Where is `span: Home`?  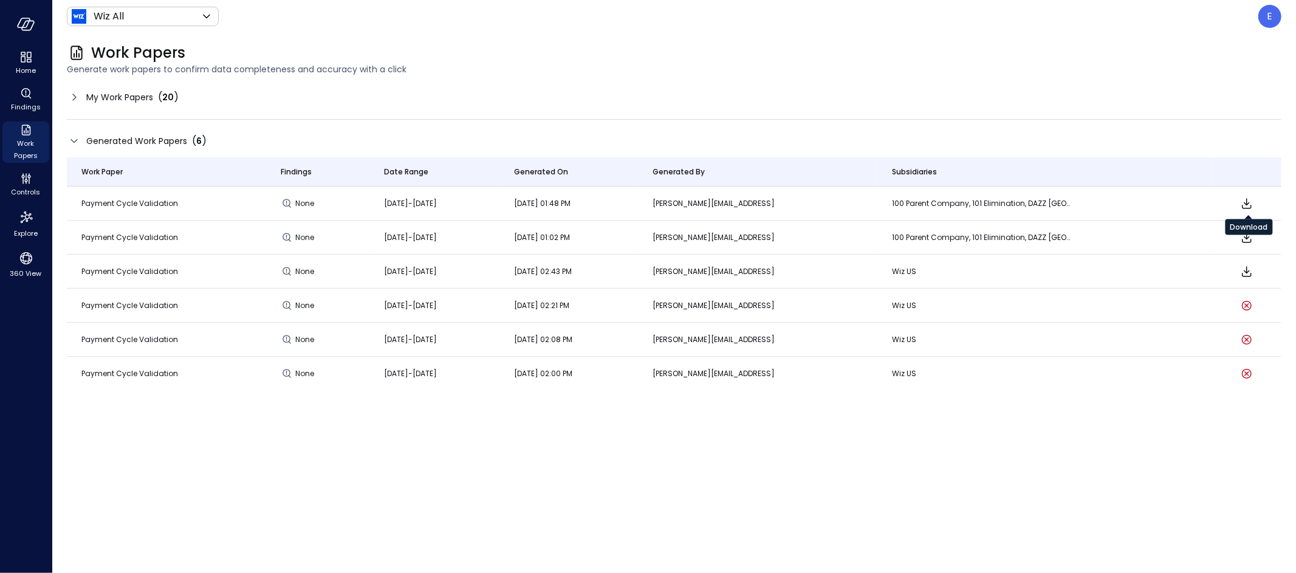 span: Home is located at coordinates (26, 70).